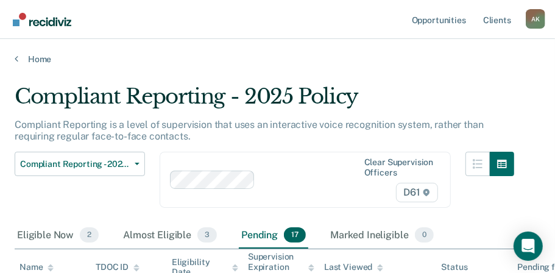 This screenshot has width=555, height=273. I want to click on a: Home, so click(277, 59).